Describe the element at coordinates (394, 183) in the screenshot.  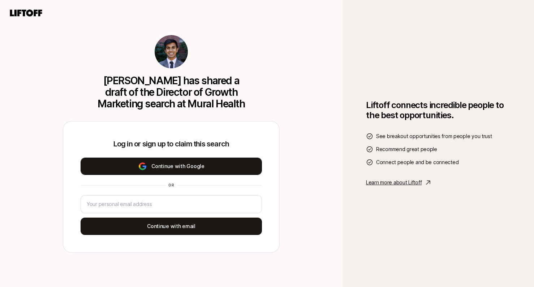
I see `p: Learn more about Liftoff` at that location.